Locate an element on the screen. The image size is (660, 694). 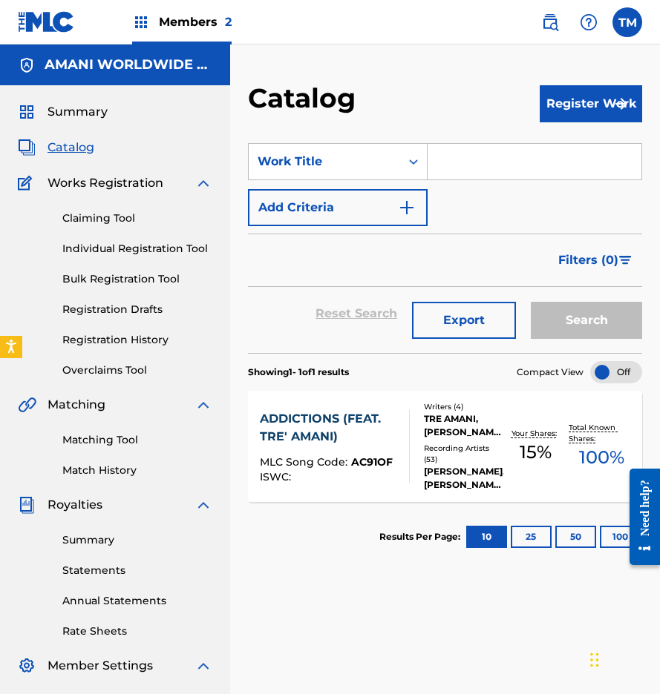
span: Filters ( 0 ) is located at coordinates (588, 260).